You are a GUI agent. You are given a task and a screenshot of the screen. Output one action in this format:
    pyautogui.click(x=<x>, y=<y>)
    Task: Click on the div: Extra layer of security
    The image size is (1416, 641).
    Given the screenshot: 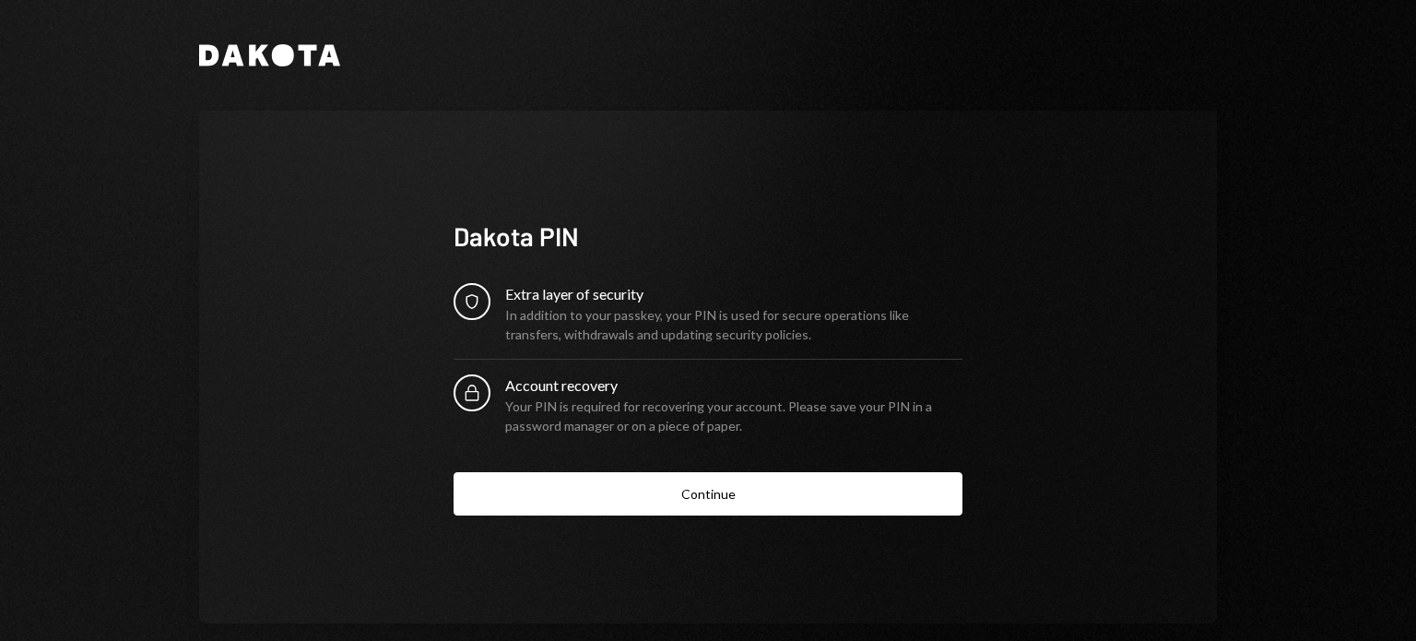 What is the action you would take?
    pyautogui.click(x=734, y=294)
    